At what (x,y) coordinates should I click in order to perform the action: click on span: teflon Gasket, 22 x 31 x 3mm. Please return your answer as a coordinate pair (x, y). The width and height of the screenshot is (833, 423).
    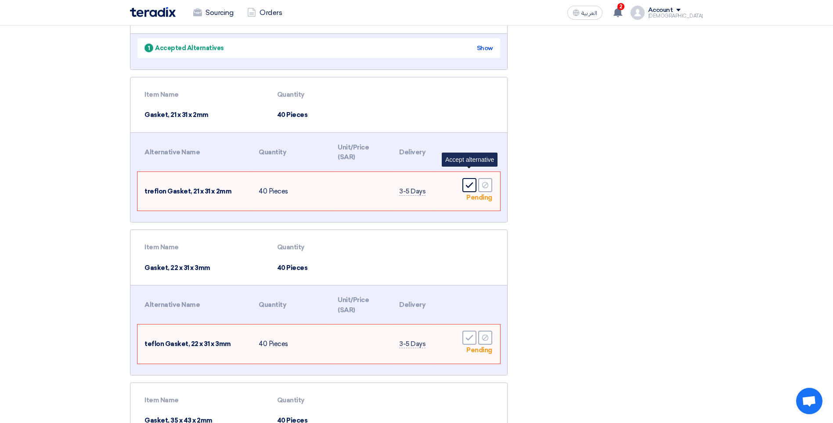
    Looking at the image, I should click on (188, 343).